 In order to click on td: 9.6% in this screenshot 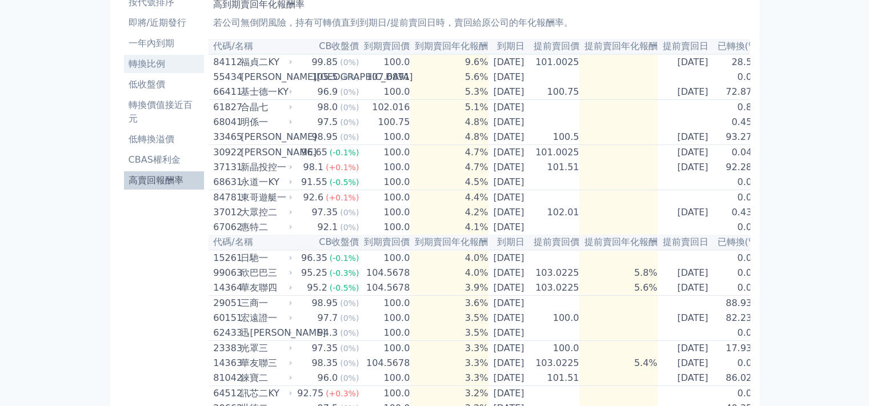, I will do `click(449, 62)`.